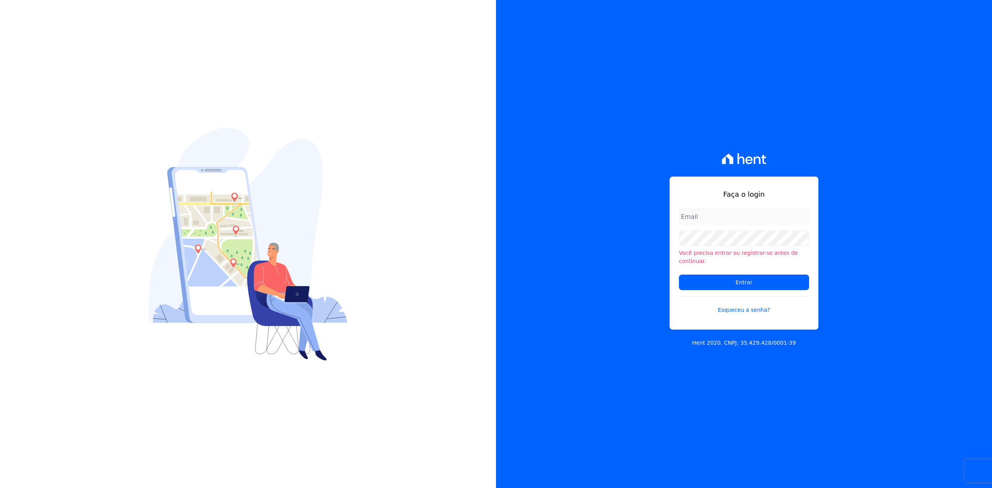 Image resolution: width=992 pixels, height=488 pixels. Describe the element at coordinates (744, 257) in the screenshot. I see `li: Você precisa entrar ou registrar-se antes de continuar.` at that location.